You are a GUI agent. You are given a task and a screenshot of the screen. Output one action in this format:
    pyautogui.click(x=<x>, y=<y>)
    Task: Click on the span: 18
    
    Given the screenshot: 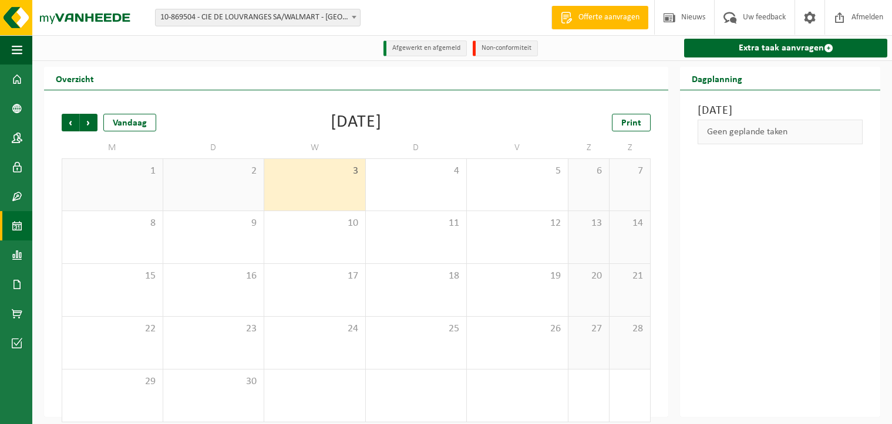 What is the action you would take?
    pyautogui.click(x=416, y=277)
    